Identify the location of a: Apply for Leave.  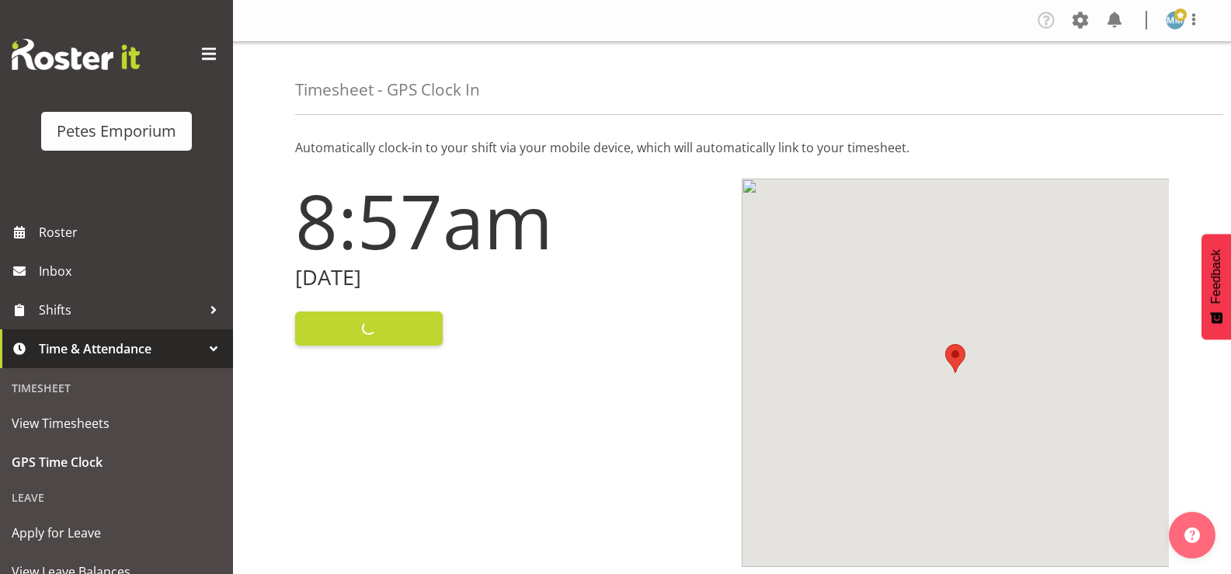
(116, 533).